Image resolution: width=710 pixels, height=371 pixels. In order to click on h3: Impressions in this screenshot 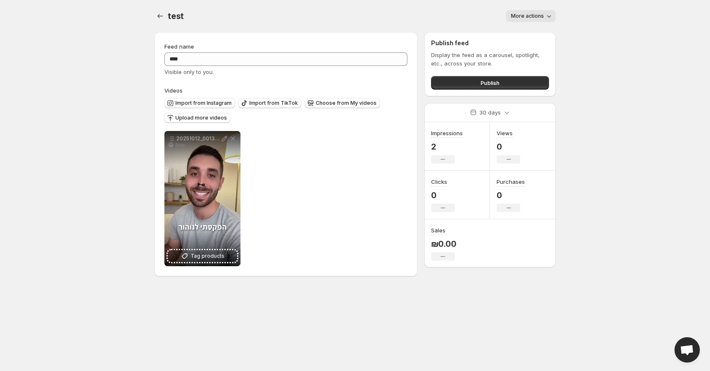, I will do `click(447, 133)`.